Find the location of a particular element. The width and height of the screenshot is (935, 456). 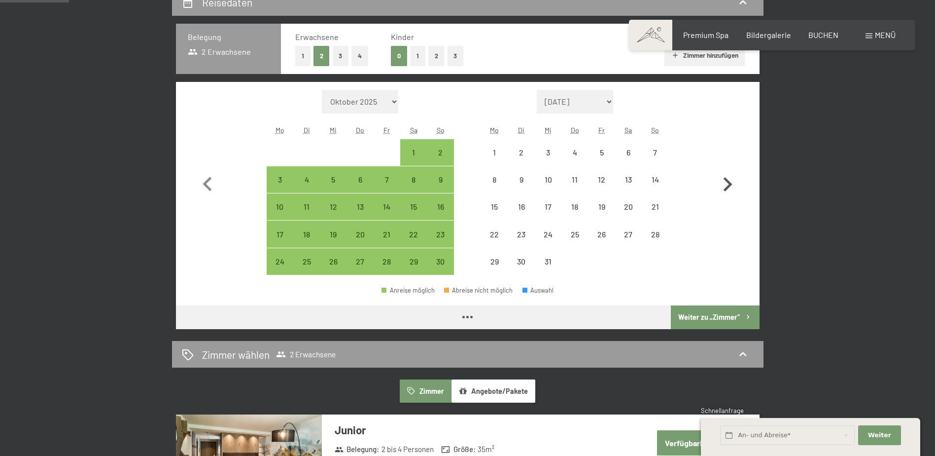

div: Sun Dec 07 2025 is located at coordinates (655, 152).